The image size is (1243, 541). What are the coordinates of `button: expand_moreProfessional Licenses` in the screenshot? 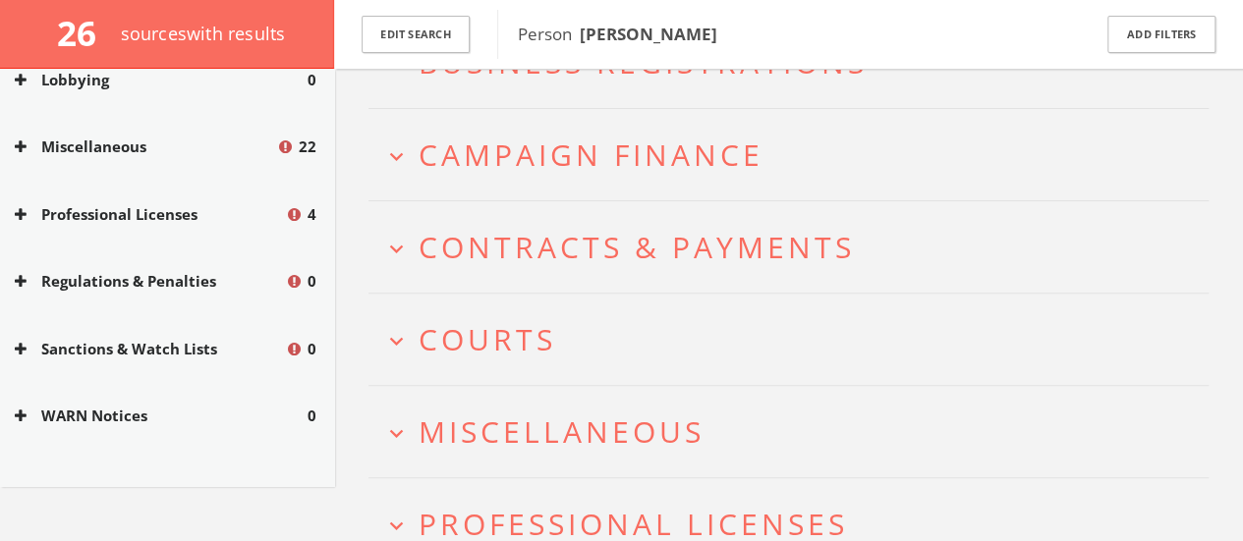 It's located at (796, 524).